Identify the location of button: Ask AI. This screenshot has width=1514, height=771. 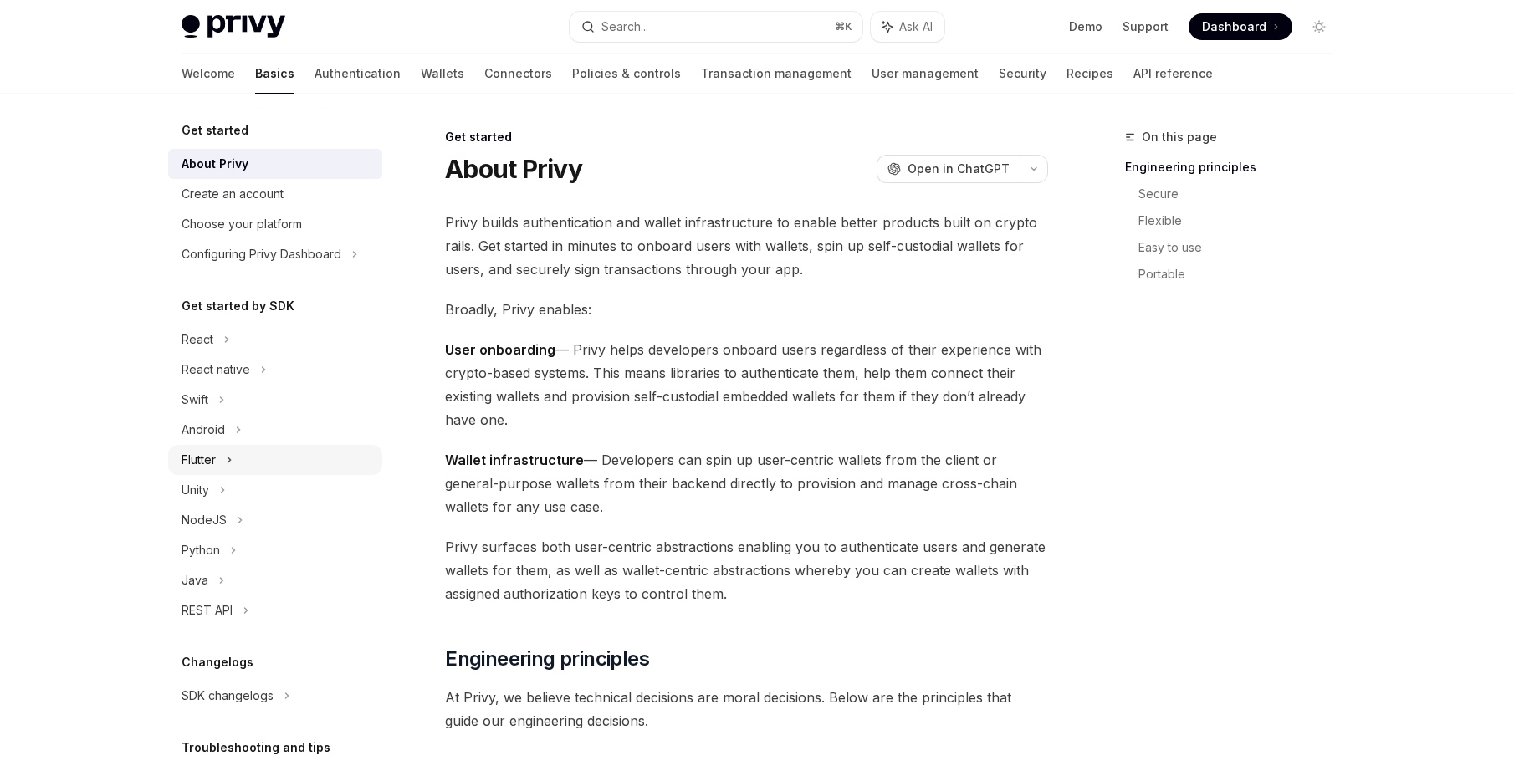
(907, 27).